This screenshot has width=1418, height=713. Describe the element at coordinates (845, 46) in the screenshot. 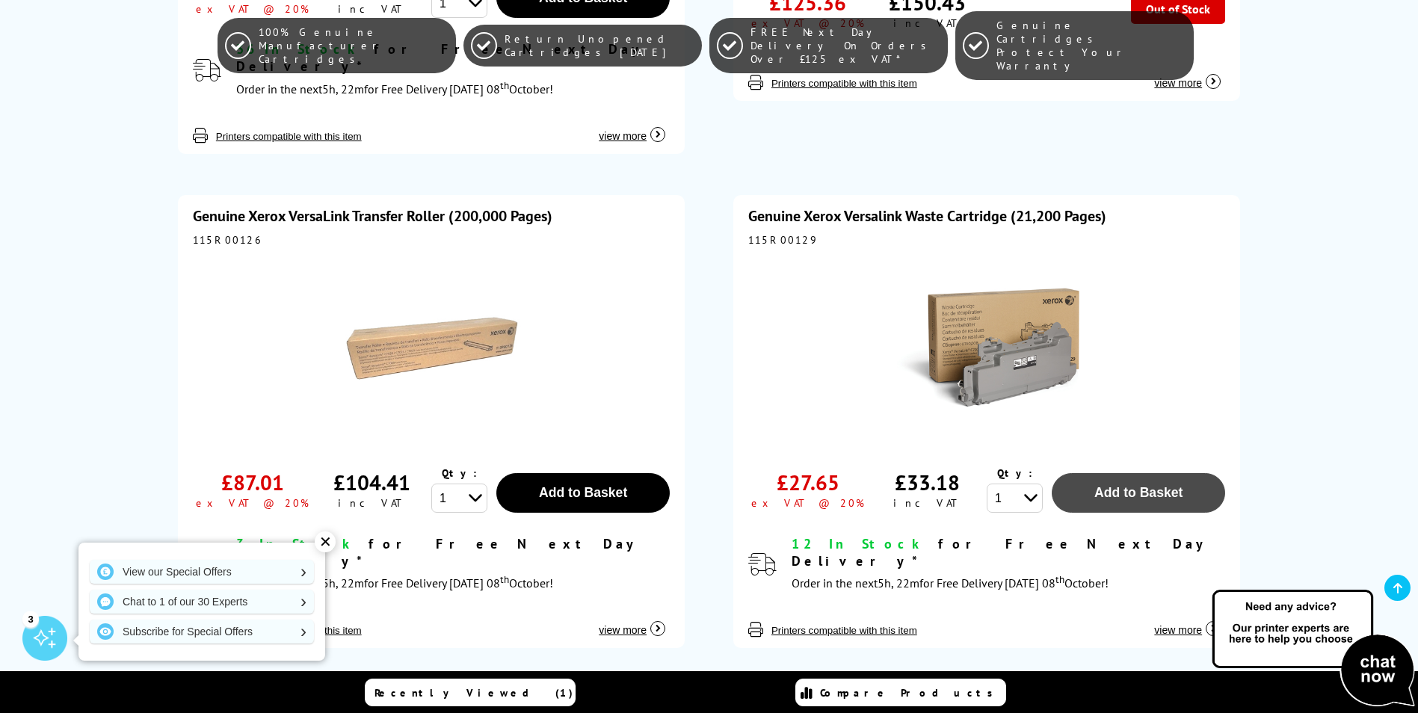

I see `span: FREE Next Day Delivery On Orders Over £125 ex VAT*` at that location.